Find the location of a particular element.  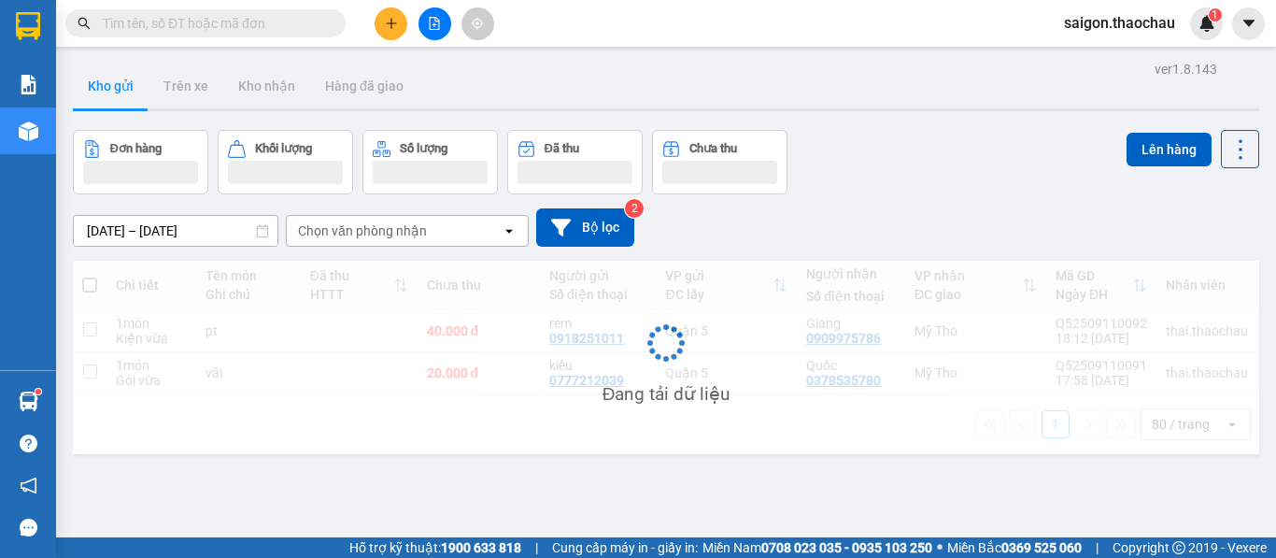

div: Chưa thu is located at coordinates (713, 148).